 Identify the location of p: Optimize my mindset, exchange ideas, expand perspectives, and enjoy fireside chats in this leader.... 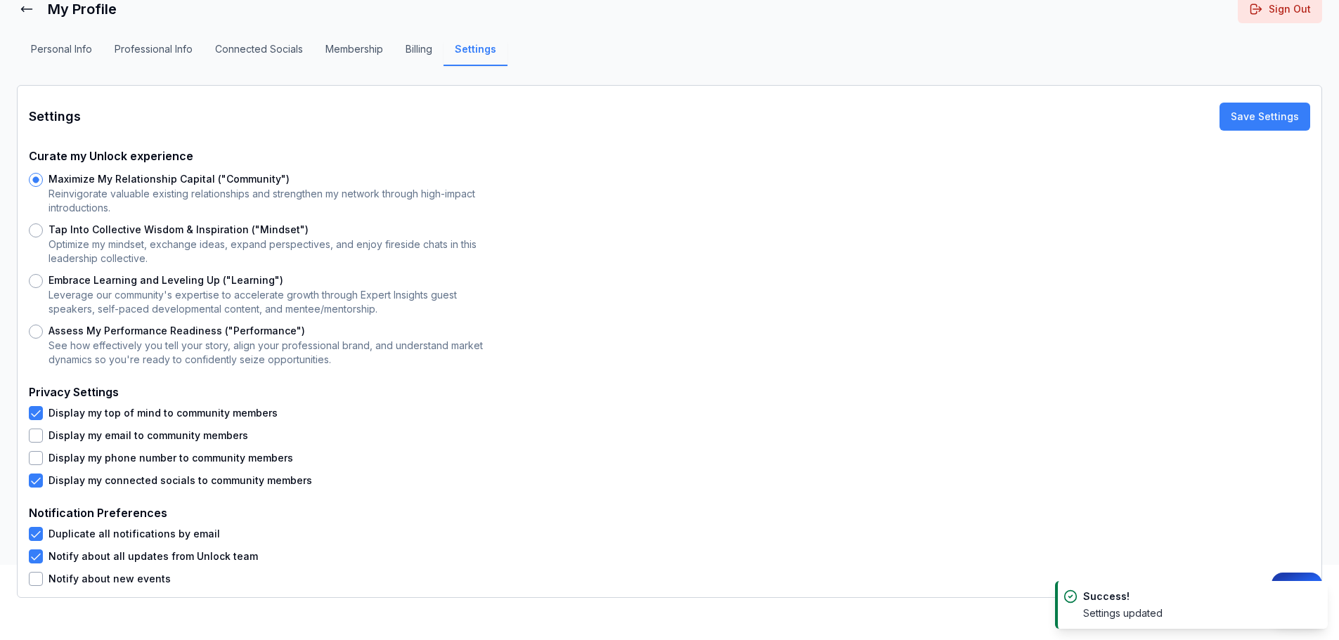
(269, 252).